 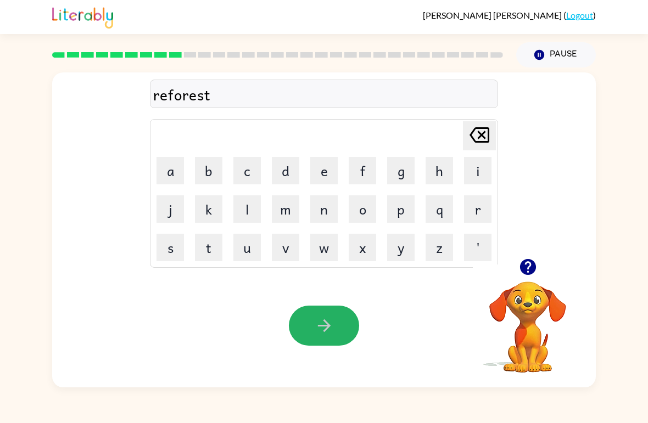 What do you see at coordinates (324, 209) in the screenshot?
I see `button: n` at bounding box center [324, 209].